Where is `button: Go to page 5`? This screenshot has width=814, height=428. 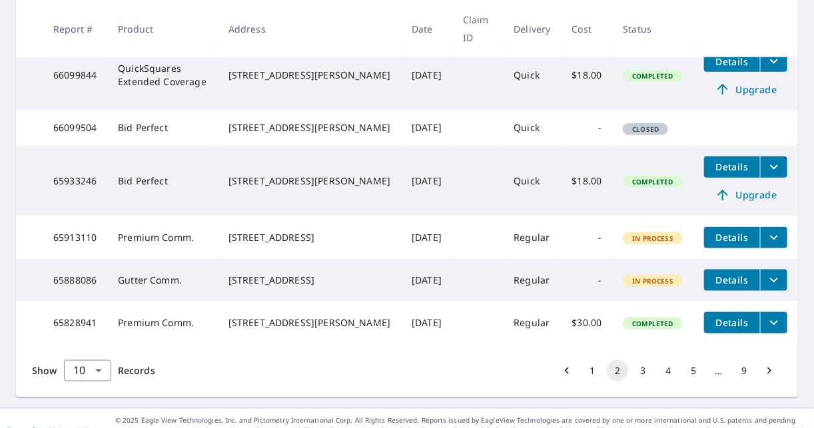
button: Go to page 5 is located at coordinates (694, 371).